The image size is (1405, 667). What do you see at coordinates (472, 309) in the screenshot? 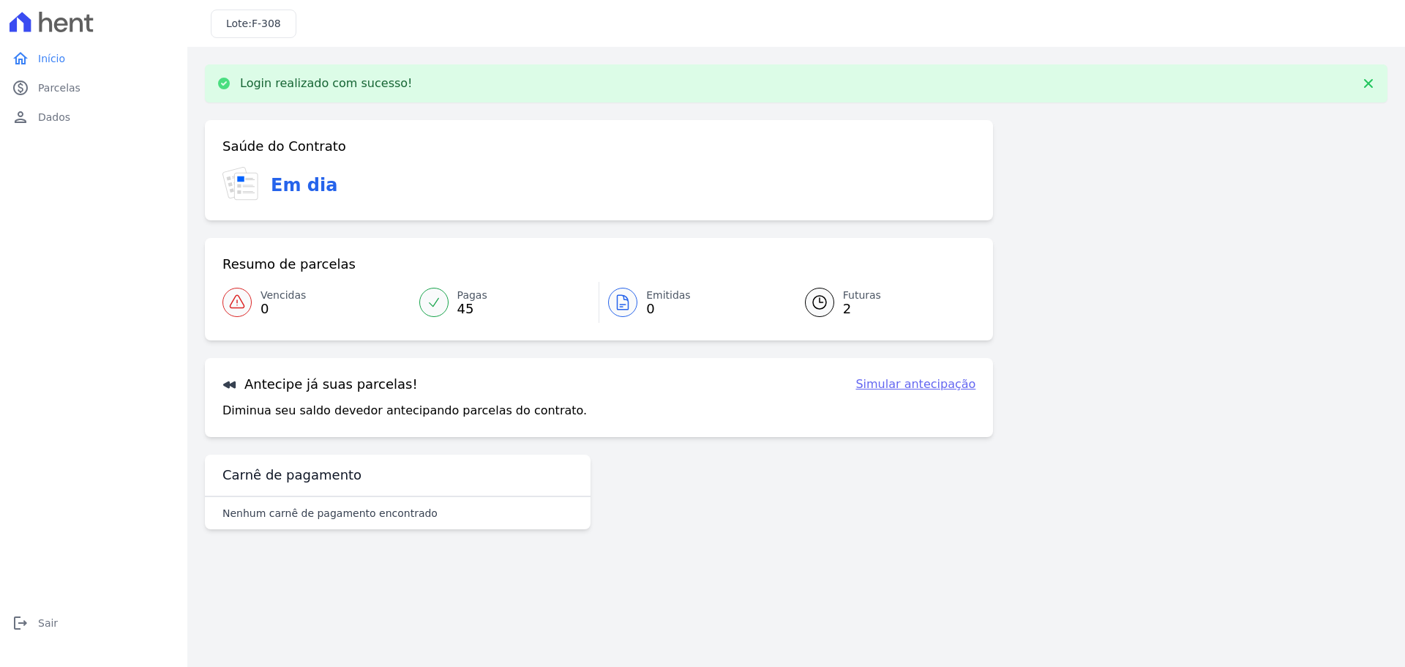
I see `span: 45` at bounding box center [472, 309].